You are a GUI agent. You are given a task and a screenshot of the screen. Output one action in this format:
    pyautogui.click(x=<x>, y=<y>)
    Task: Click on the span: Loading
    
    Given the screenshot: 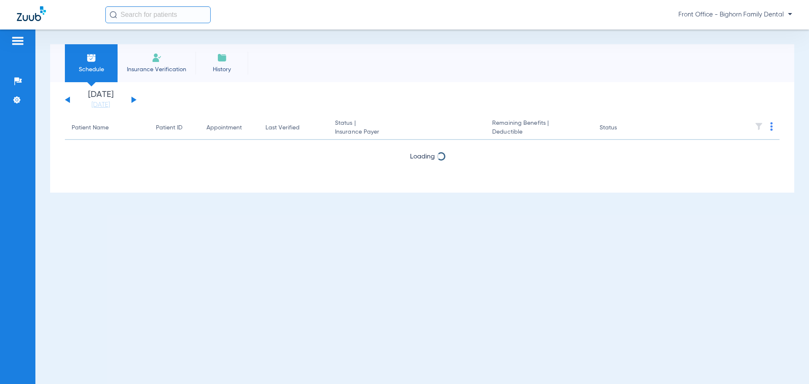 What is the action you would take?
    pyautogui.click(x=422, y=157)
    